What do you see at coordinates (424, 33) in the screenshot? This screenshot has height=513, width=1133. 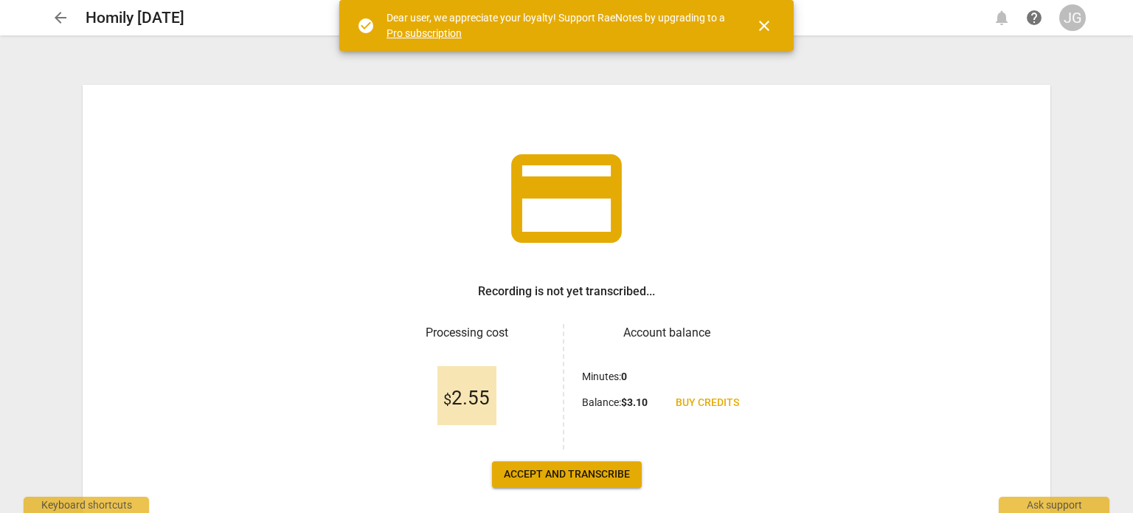 I see `a: Pro subscription` at bounding box center [424, 33].